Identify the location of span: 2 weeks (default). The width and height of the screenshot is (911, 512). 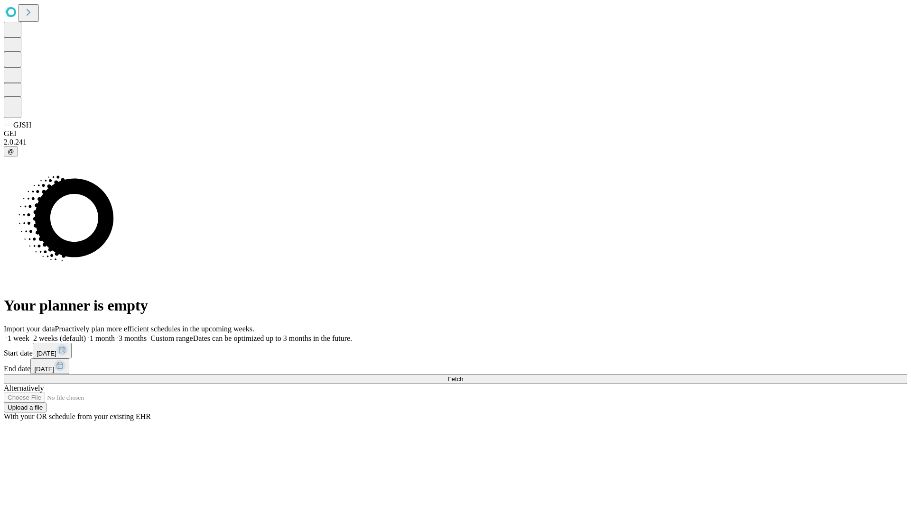
(59, 338).